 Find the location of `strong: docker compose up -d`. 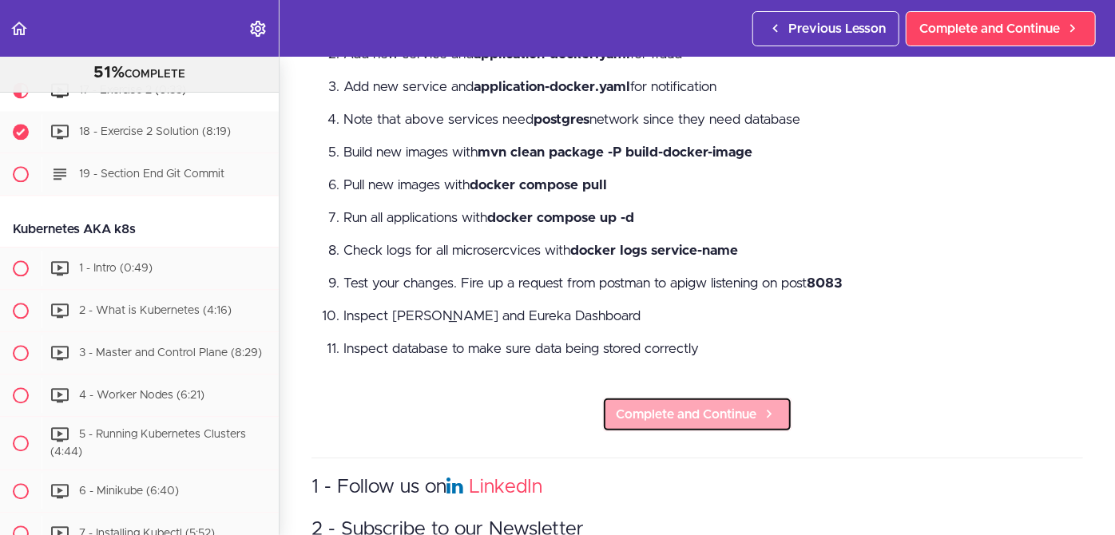

strong: docker compose up -d is located at coordinates (561, 217).